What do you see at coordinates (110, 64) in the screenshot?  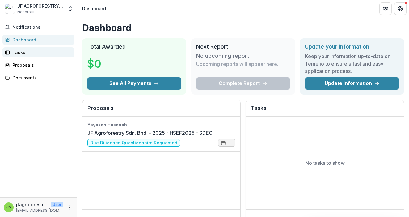 I see `h3: $0` at bounding box center [110, 64].